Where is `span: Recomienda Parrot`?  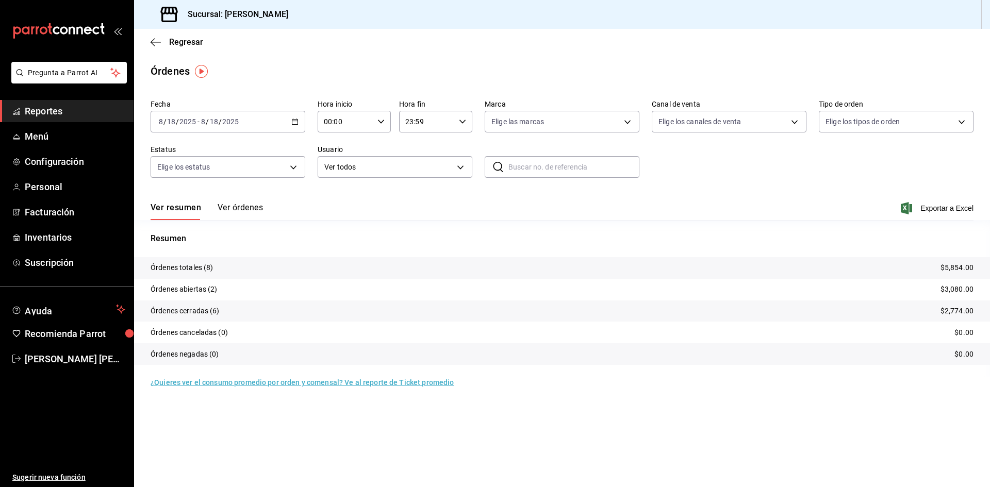
span: Recomienda Parrot is located at coordinates (75, 334).